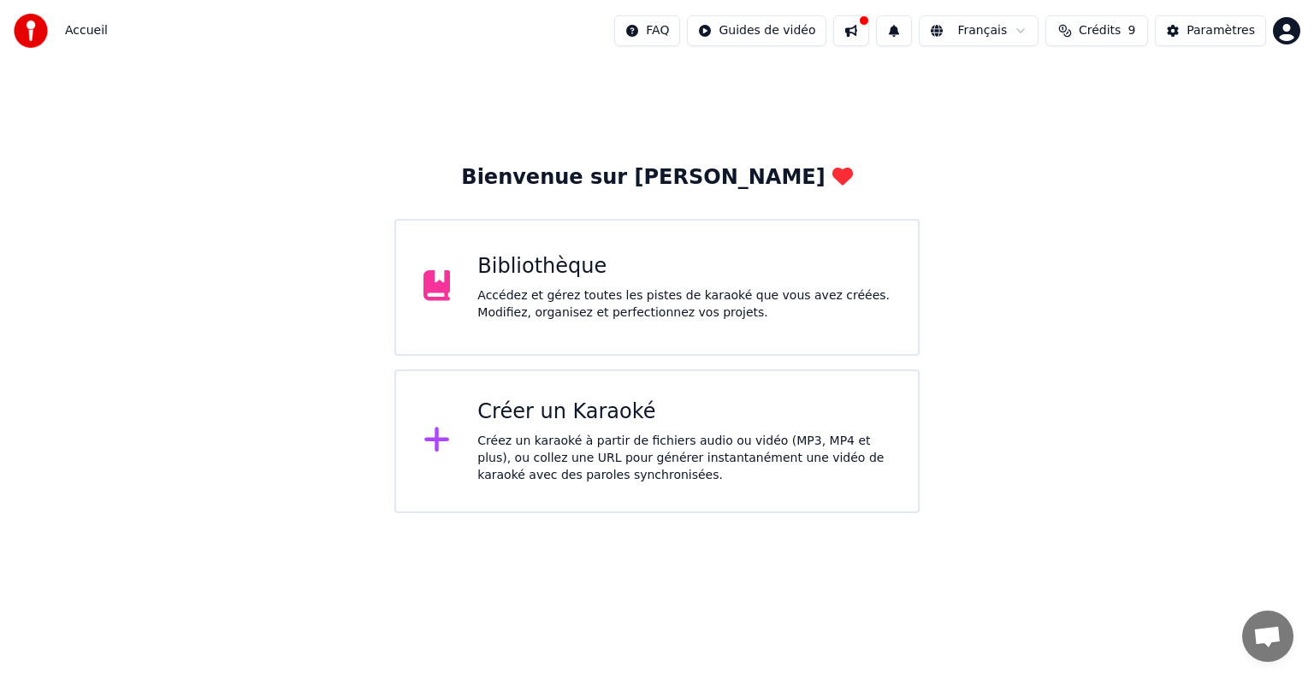 The width and height of the screenshot is (1314, 679). What do you see at coordinates (683, 267) in the screenshot?
I see `div: Bibliothèque` at bounding box center [683, 267].